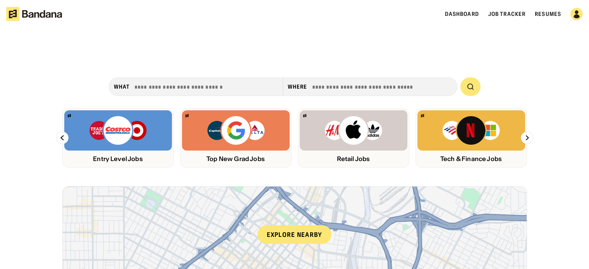  Describe the element at coordinates (462, 14) in the screenshot. I see `span: Dashboard` at that location.